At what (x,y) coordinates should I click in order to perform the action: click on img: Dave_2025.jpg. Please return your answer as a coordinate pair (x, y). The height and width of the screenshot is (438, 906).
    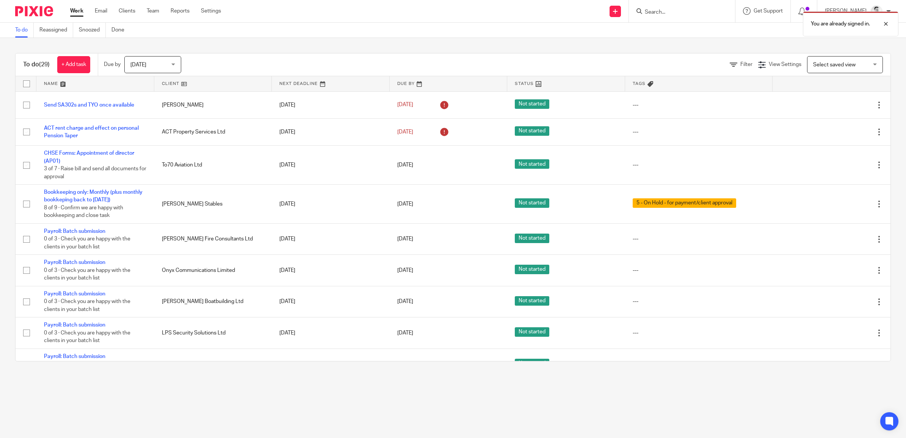
    Looking at the image, I should click on (877, 11).